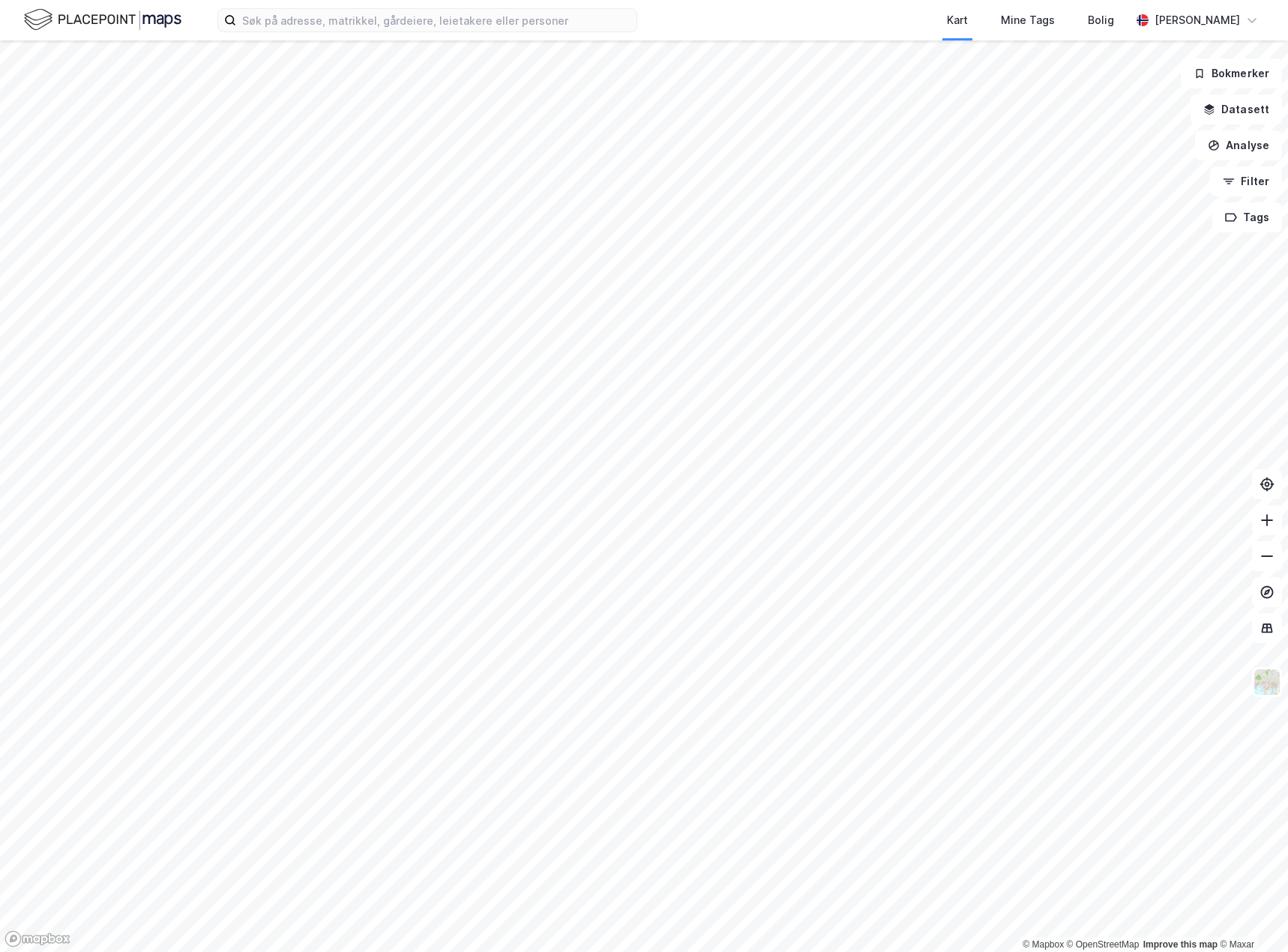 The image size is (1288, 952). Describe the element at coordinates (1101, 20) in the screenshot. I see `div: Bolig` at that location.